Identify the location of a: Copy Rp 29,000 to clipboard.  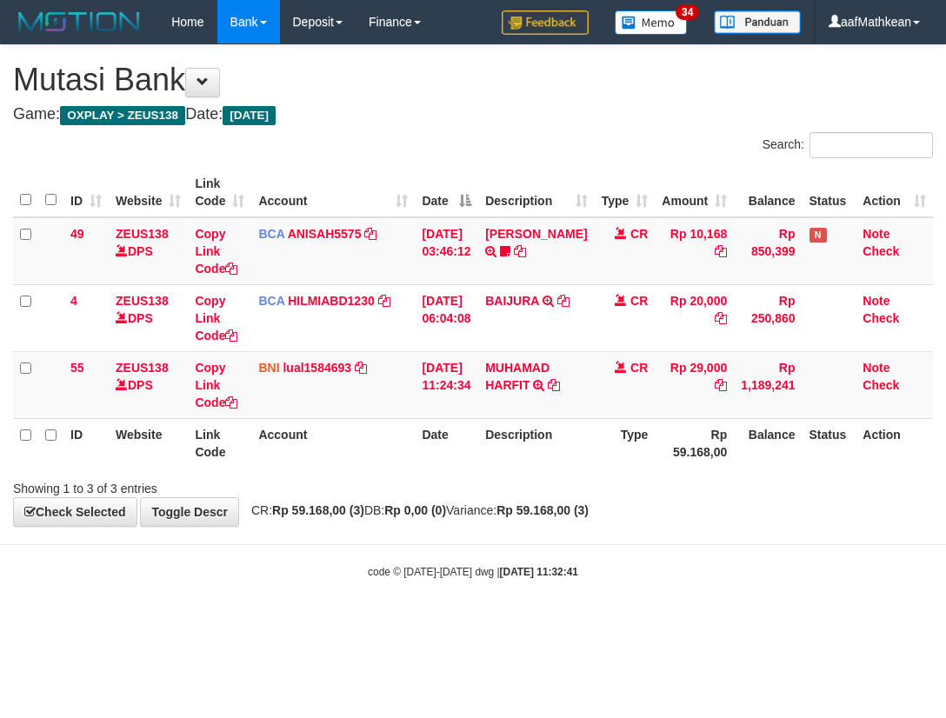
(720, 385).